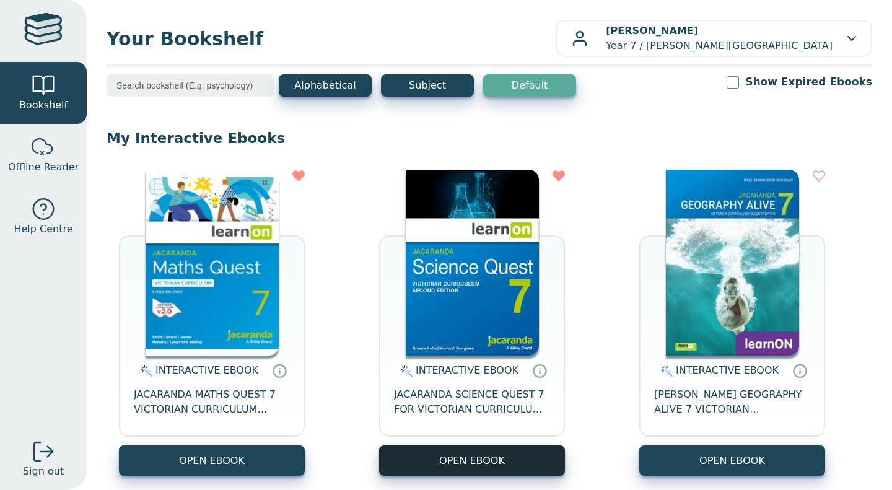 The height and width of the screenshot is (490, 892). Describe the element at coordinates (732, 263) in the screenshot. I see `img: cc9fd0c4-7e91-e911-a97e-0272d098c78b.jpg` at that location.